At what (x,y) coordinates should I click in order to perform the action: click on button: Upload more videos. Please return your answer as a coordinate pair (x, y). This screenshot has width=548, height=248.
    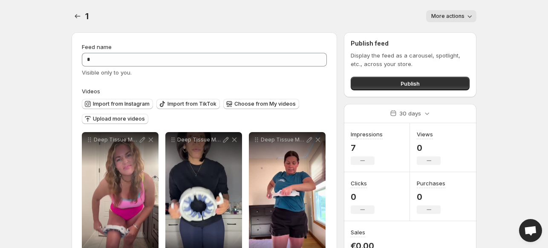
    Looking at the image, I should click on (115, 119).